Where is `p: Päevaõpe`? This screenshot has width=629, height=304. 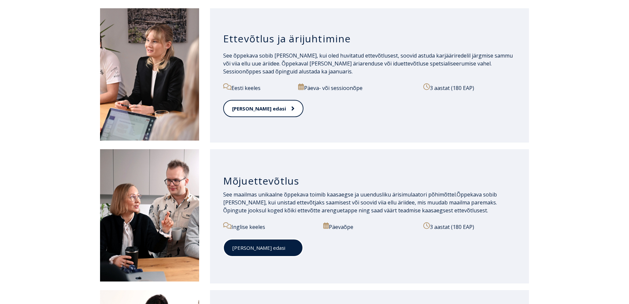 p: Päevaõpe is located at coordinates (370, 226).